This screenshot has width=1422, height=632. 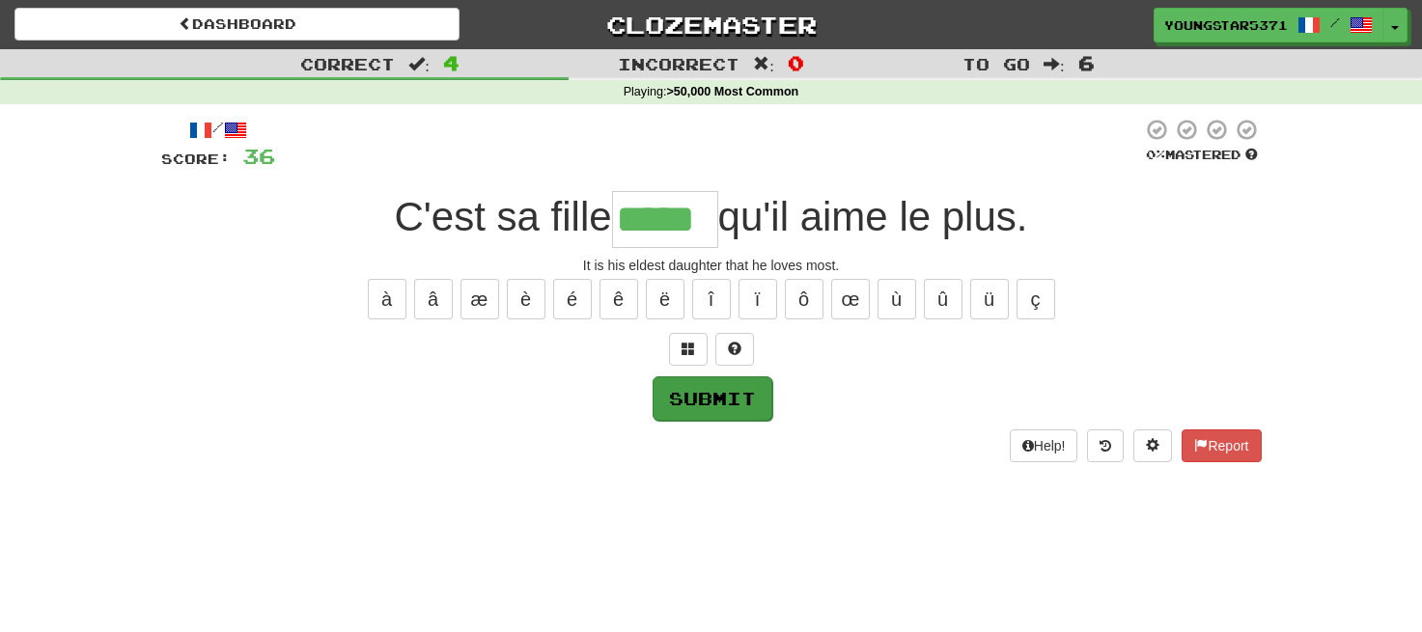 What do you see at coordinates (688, 349) in the screenshot?
I see `button: Switch sentence to multiple choice alt+p` at bounding box center [688, 349].